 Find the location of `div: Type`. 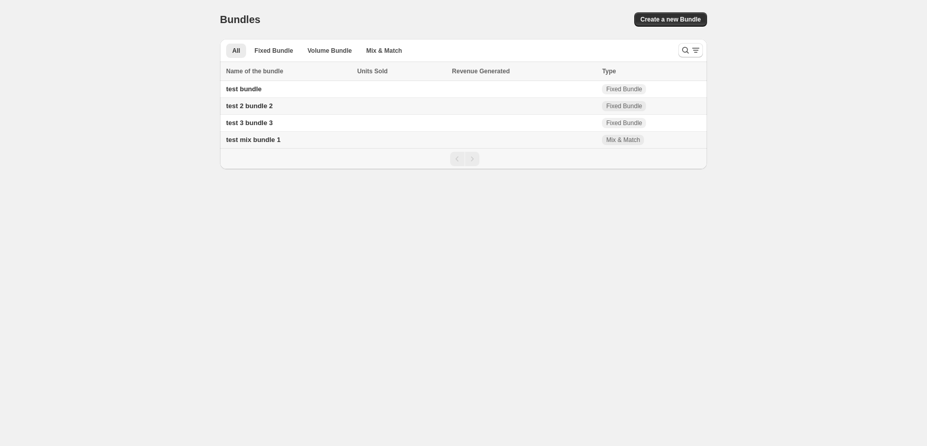

div: Type is located at coordinates (651, 71).